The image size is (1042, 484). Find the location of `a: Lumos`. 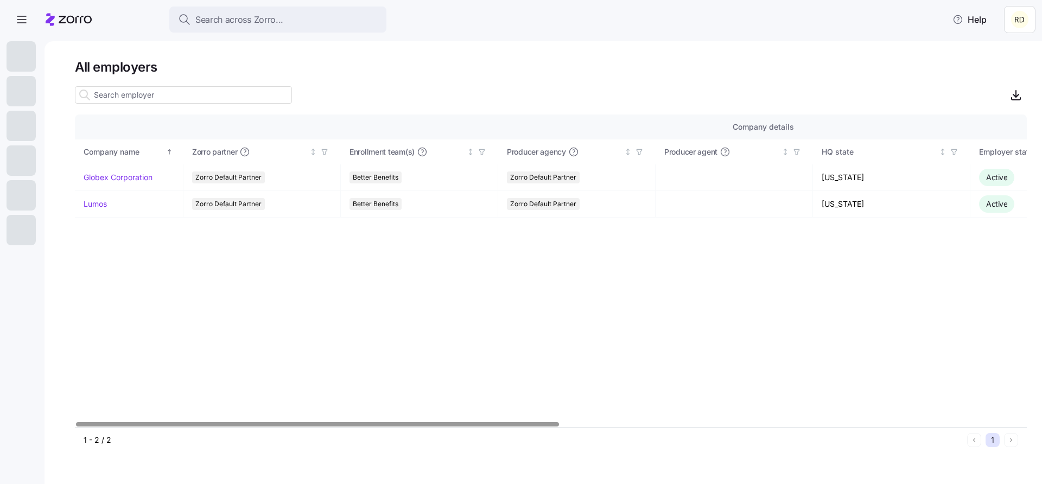

a: Lumos is located at coordinates (95, 204).